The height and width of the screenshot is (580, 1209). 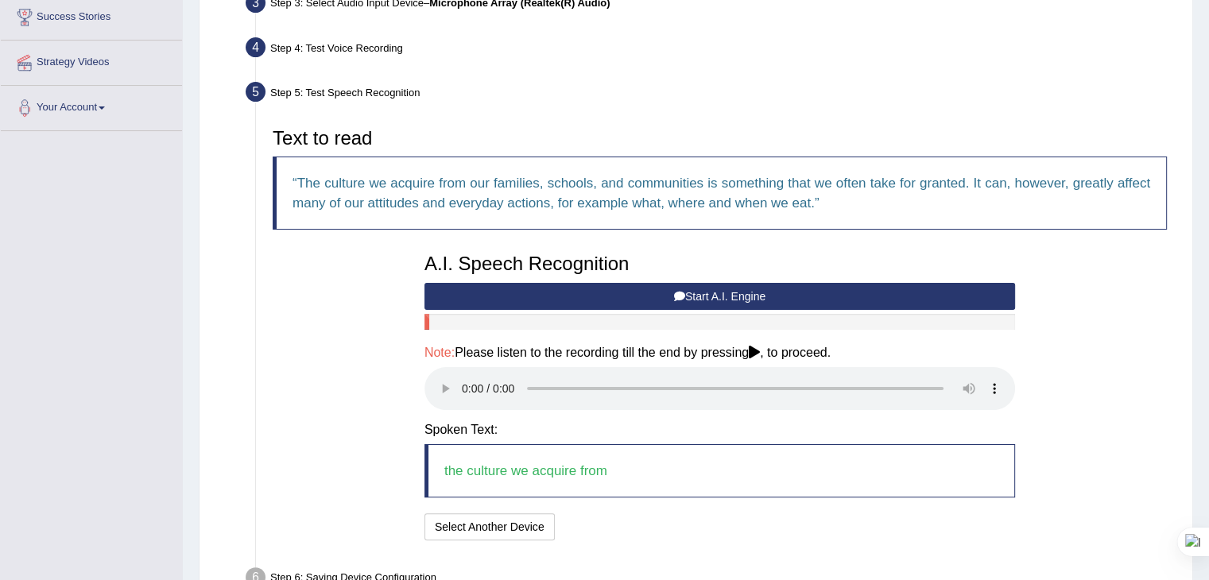 What do you see at coordinates (720, 264) in the screenshot?
I see `h3: A.I. Speech Recognition` at bounding box center [720, 264].